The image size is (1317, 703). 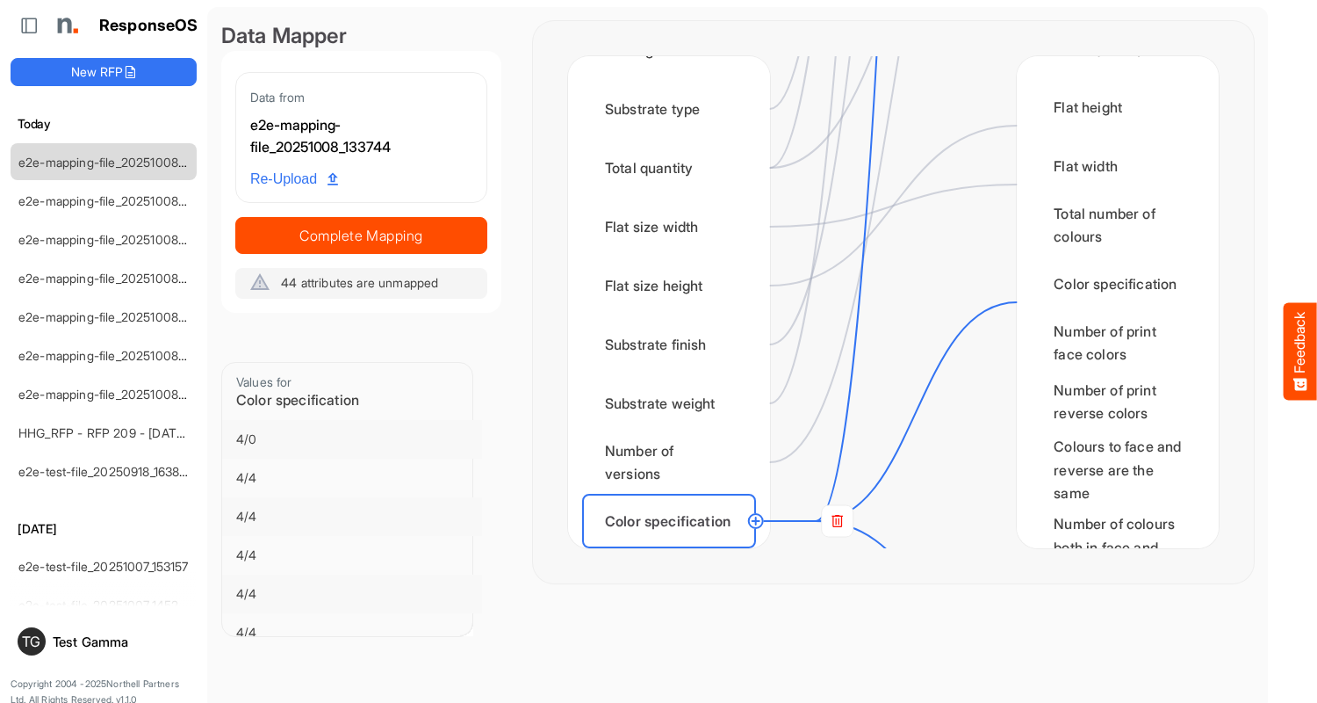 I want to click on div: e2e-mapping-file_20251008_133744, so click(x=361, y=136).